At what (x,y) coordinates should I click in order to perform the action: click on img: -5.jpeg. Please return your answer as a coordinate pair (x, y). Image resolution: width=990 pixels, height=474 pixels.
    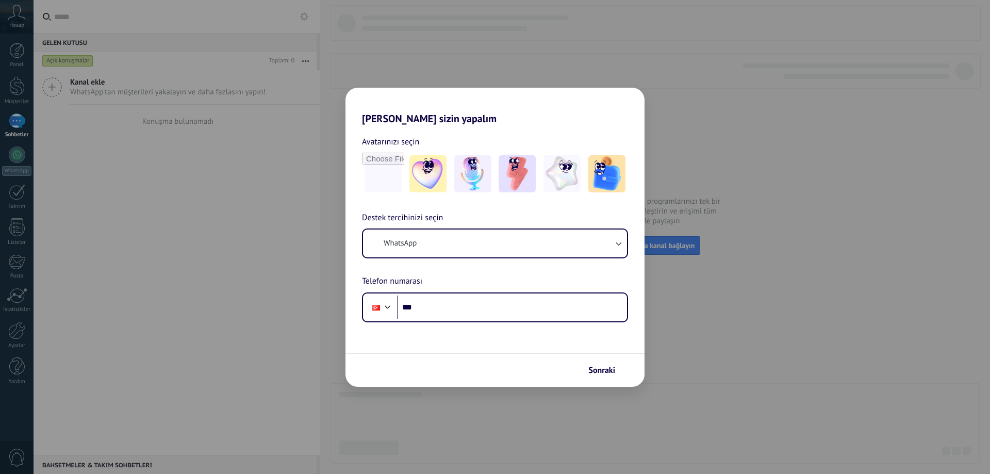
    Looking at the image, I should click on (607, 174).